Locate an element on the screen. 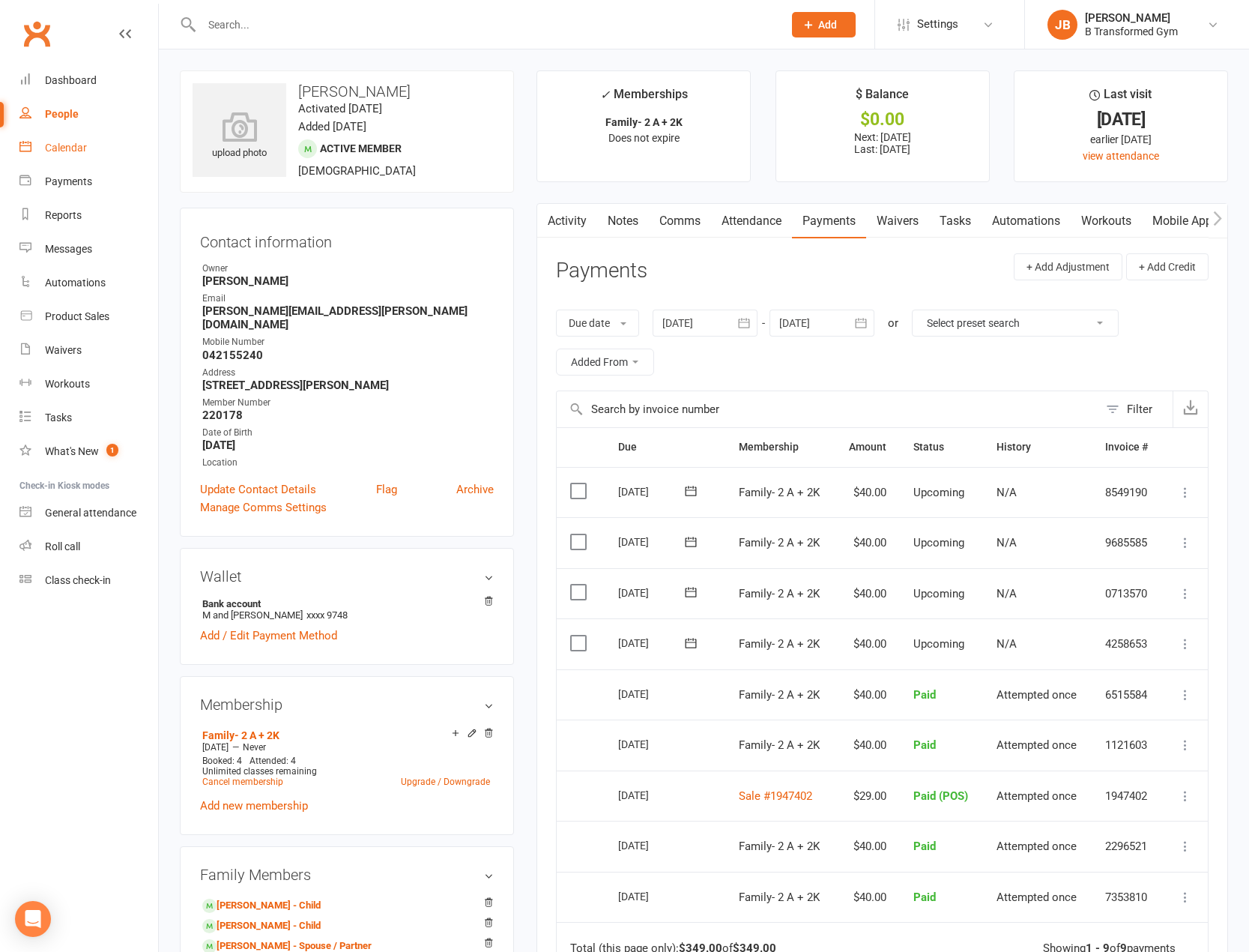  a: Update Contact Details is located at coordinates (257, 490).